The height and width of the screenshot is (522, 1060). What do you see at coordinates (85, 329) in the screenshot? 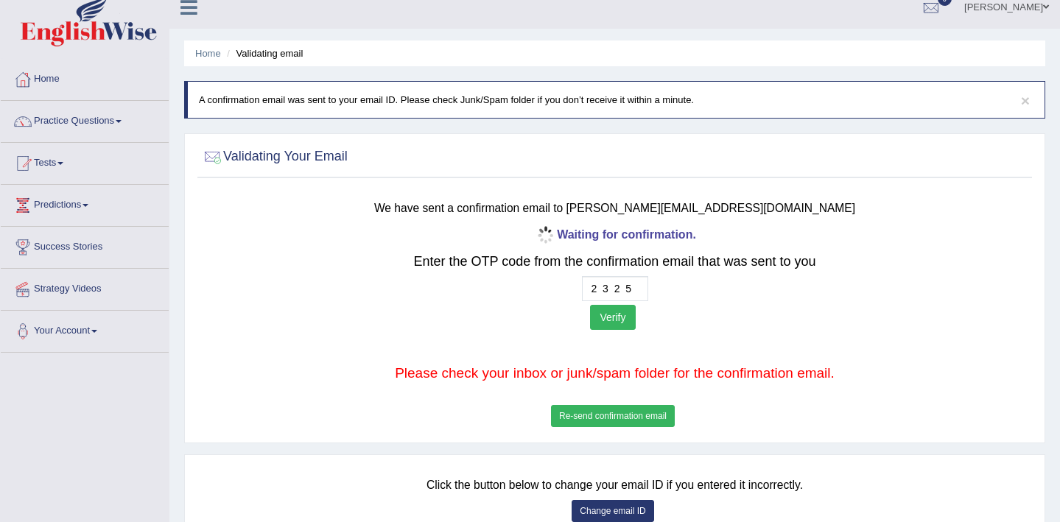
I see `a: Your Account` at bounding box center [85, 329].